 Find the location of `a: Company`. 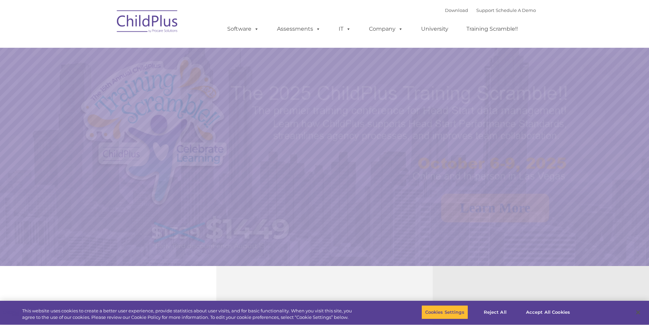

a: Company is located at coordinates (386, 29).